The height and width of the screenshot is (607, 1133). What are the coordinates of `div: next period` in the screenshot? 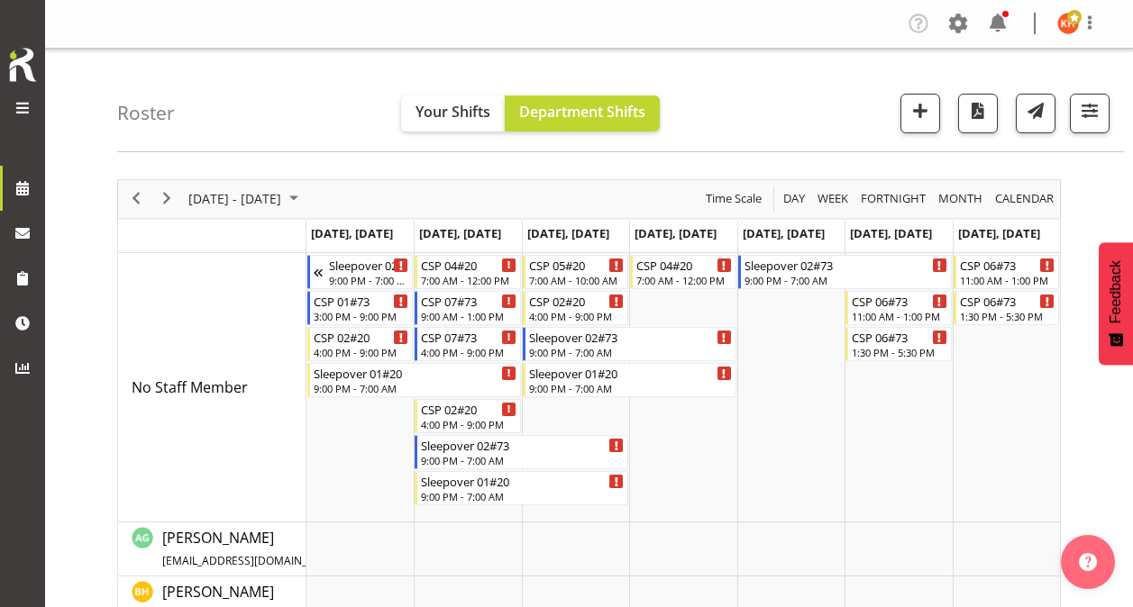 It's located at (167, 199).